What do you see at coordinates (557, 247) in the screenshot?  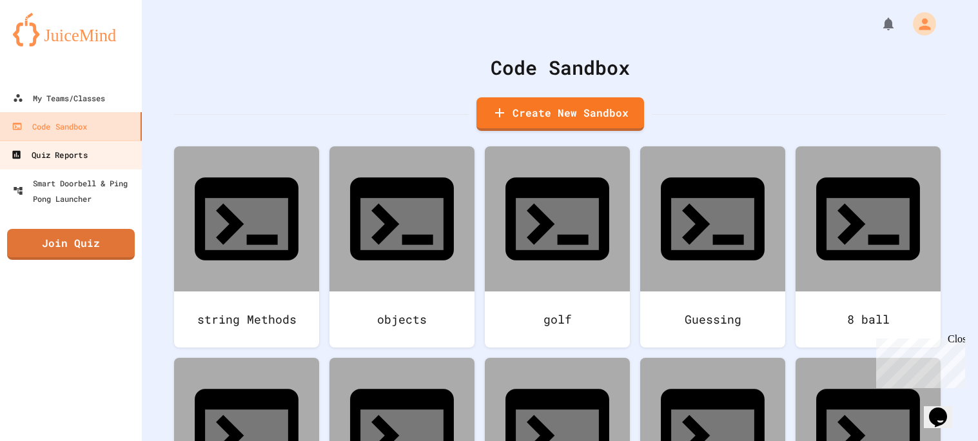 I see `a: golf` at bounding box center [557, 247].